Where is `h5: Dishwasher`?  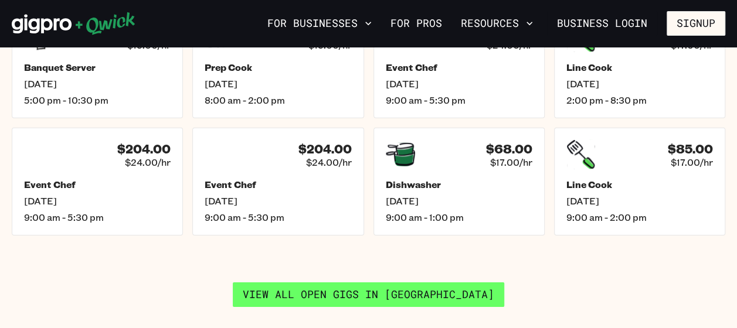 h5: Dishwasher is located at coordinates (459, 185).